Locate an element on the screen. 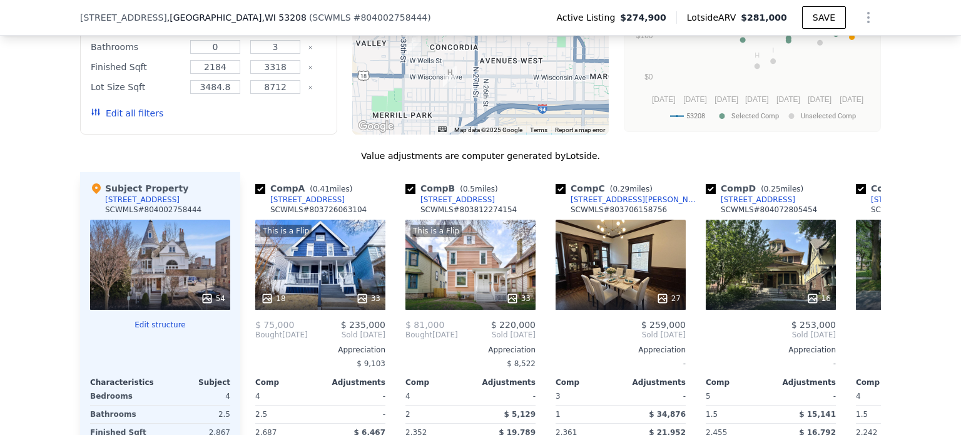 This screenshot has height=435, width=961. div: Comp D is located at coordinates (757, 188).